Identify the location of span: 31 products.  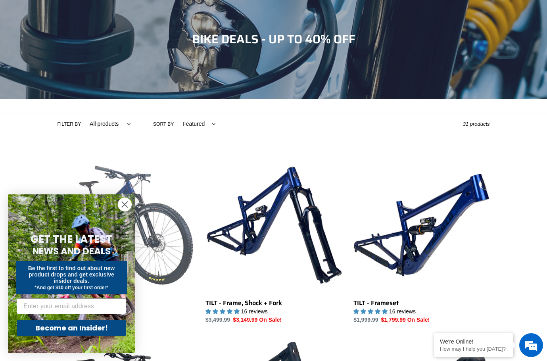
(477, 124).